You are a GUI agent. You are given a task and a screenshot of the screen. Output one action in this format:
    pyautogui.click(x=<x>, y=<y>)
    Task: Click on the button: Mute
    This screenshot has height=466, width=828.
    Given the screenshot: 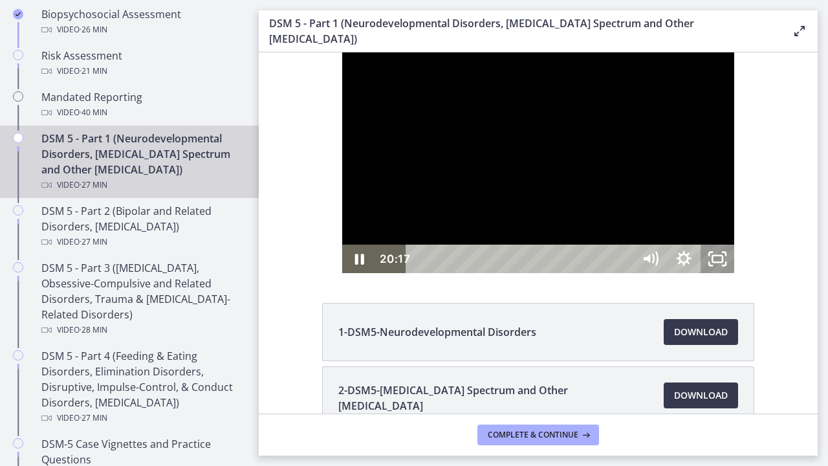 What is the action you would take?
    pyautogui.click(x=391, y=206)
    